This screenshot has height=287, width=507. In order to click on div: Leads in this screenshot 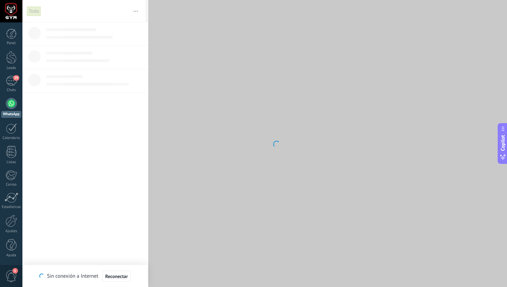, I will do `click(11, 68)`.